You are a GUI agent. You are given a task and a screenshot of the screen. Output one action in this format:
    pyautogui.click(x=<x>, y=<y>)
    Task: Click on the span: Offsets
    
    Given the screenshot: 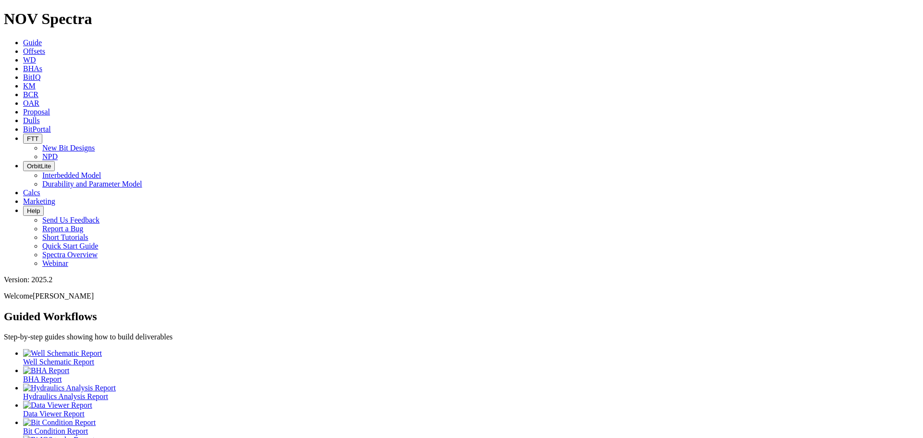 What is the action you would take?
    pyautogui.click(x=34, y=51)
    